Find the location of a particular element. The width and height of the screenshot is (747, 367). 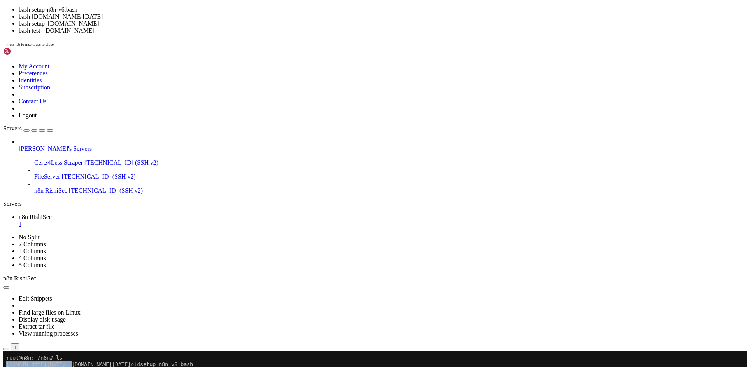

span: Press tab to insert, esc to close. is located at coordinates (30, 44).